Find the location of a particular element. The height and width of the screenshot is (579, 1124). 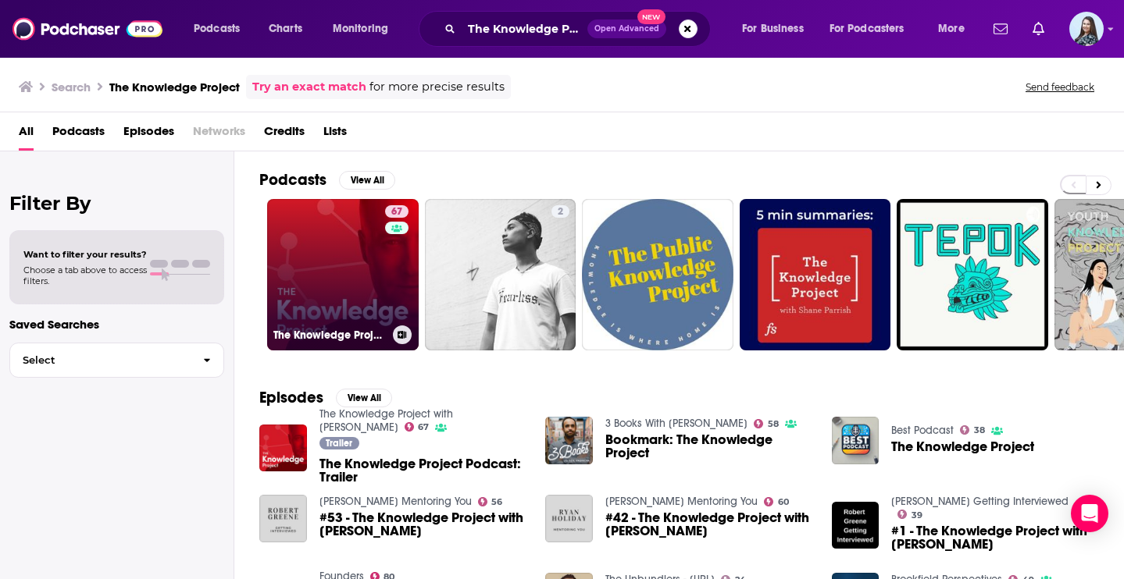

button: Show profile menu is located at coordinates (1086, 29).